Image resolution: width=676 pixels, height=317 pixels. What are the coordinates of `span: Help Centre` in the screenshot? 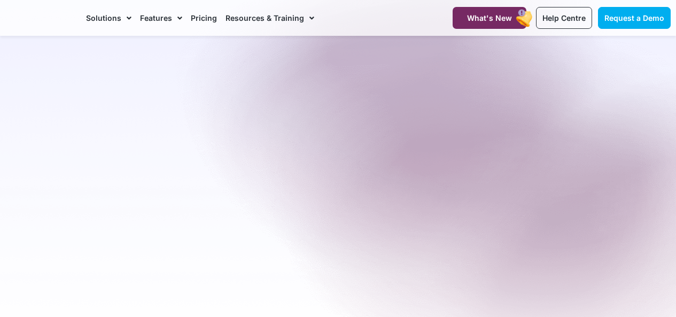 It's located at (564, 18).